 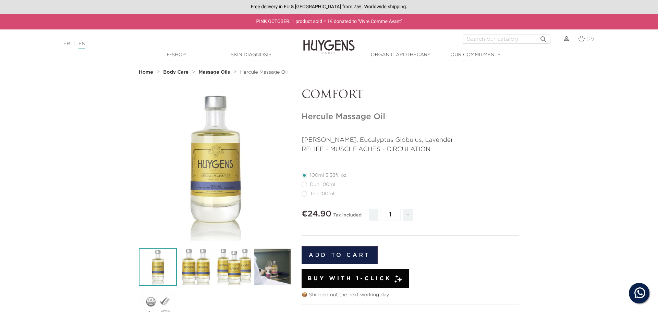 I want to click on strong: Massage Oils, so click(x=214, y=72).